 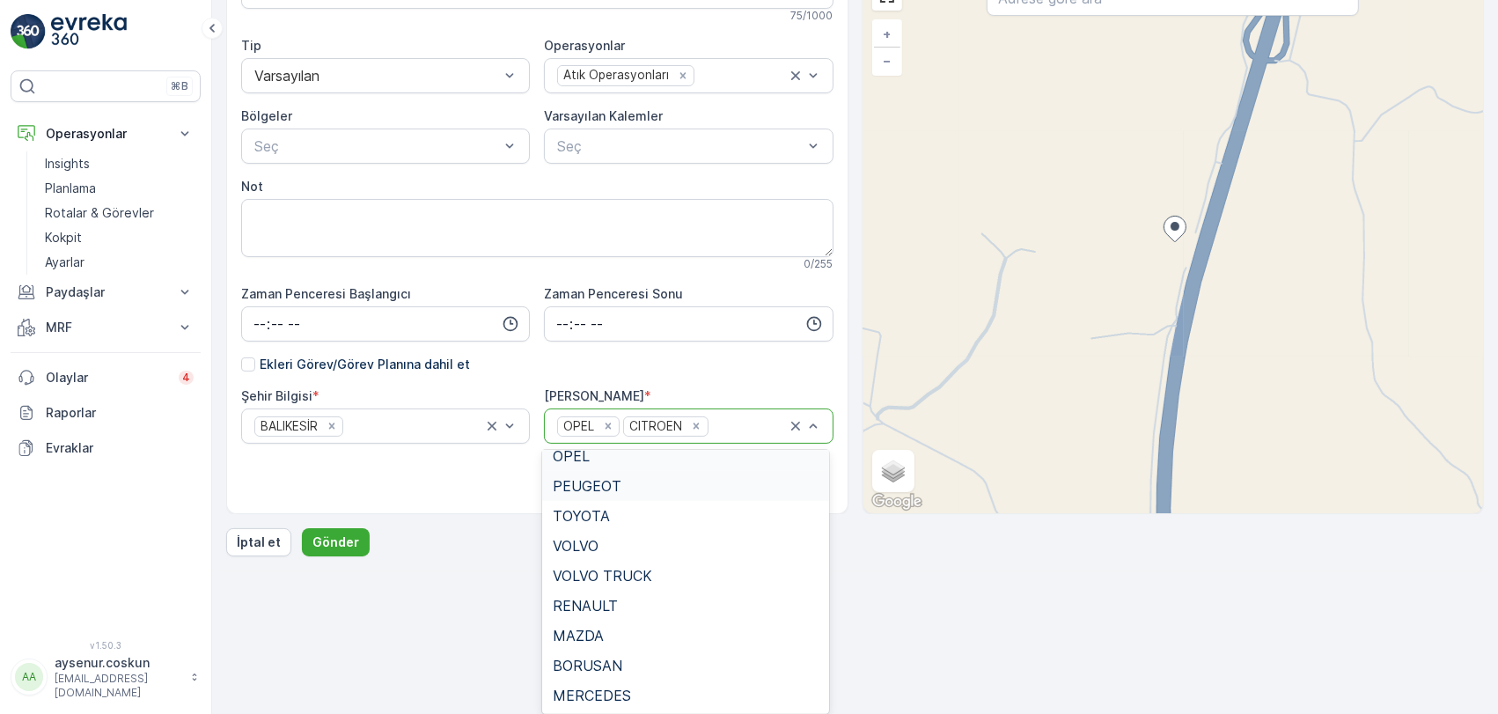 What do you see at coordinates (119, 262) in the screenshot?
I see `a: Ayarlar` at bounding box center [119, 262].